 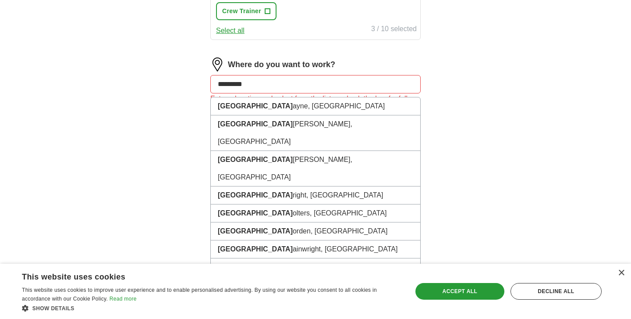 I want to click on img: location.png, so click(x=217, y=64).